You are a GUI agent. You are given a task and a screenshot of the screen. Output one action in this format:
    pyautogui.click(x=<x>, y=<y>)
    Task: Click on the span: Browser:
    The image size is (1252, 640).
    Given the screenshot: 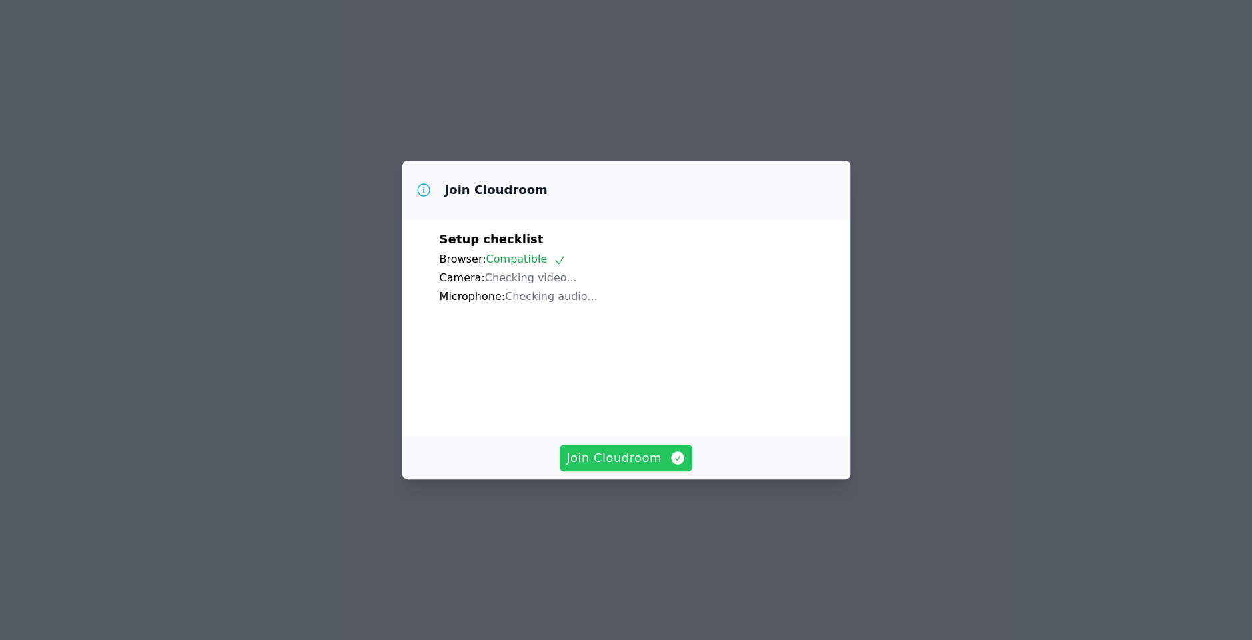 What is the action you would take?
    pyautogui.click(x=463, y=259)
    